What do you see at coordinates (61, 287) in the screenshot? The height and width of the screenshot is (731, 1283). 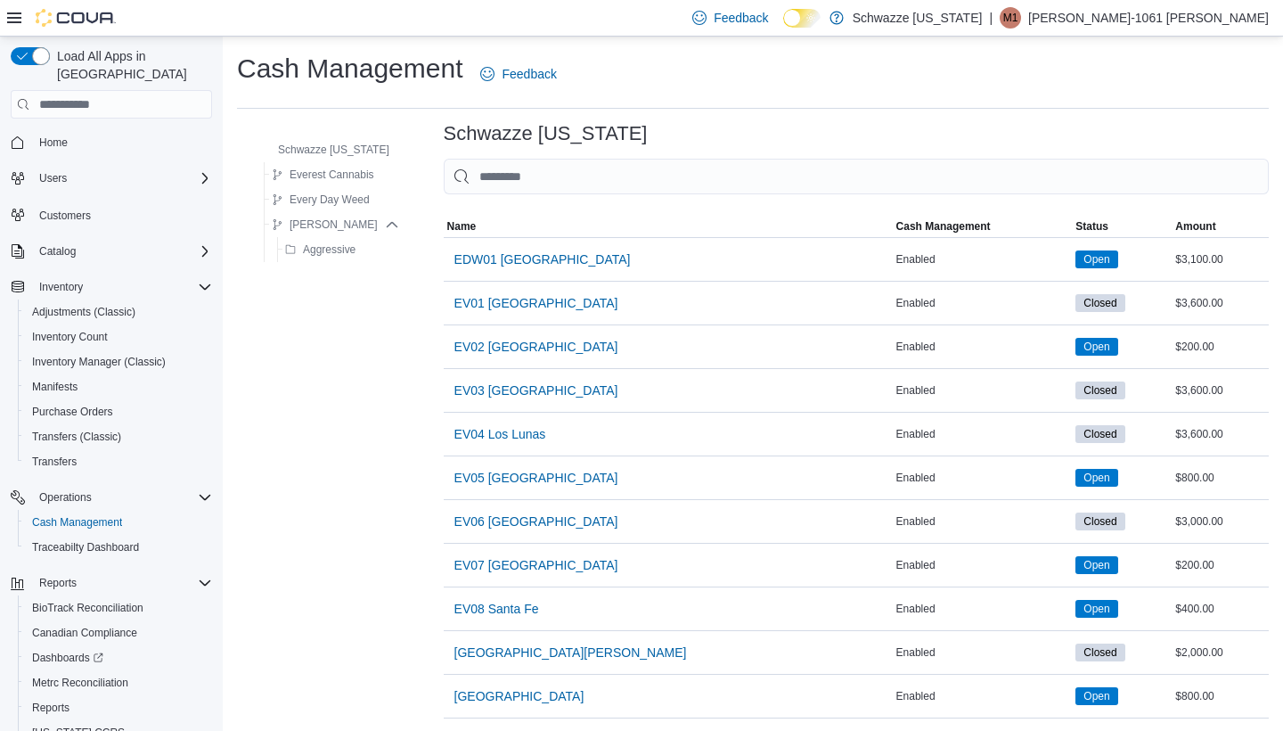 I see `span: Inventory` at bounding box center [61, 287].